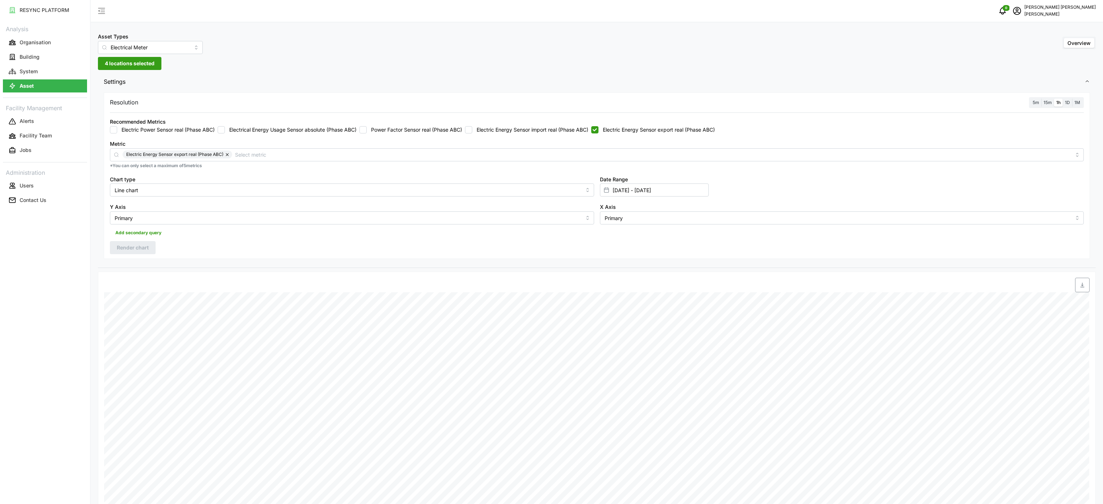 The height and width of the screenshot is (504, 1103). Describe the element at coordinates (45, 186) in the screenshot. I see `button: Users` at that location.